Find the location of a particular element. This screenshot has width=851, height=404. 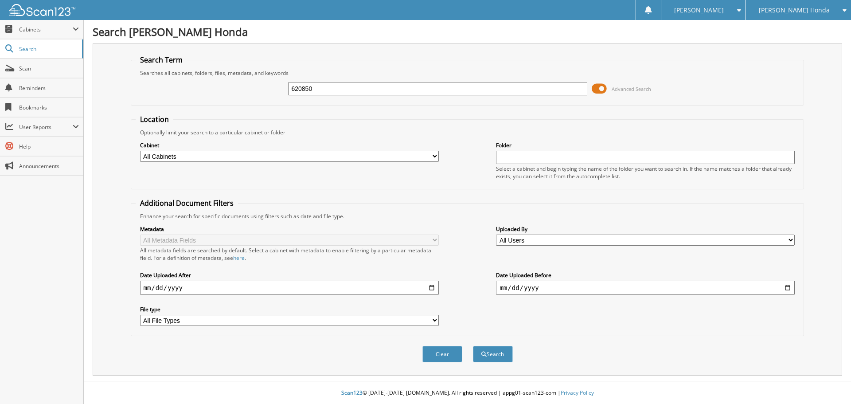

span: Help is located at coordinates (49, 146).